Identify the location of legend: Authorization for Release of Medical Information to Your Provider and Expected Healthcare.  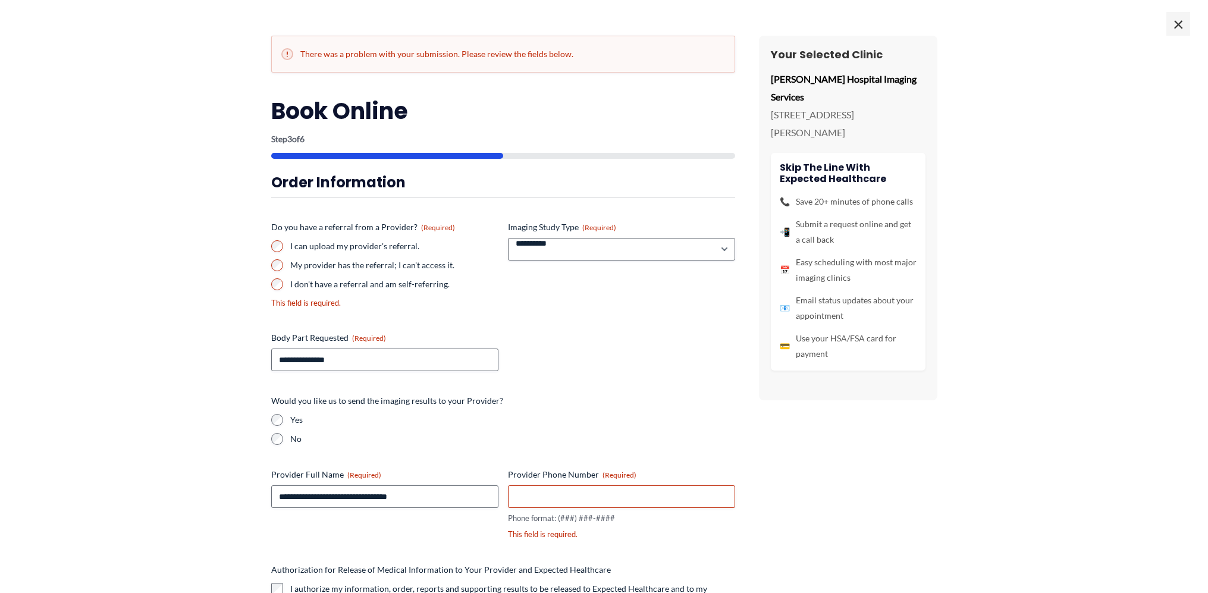
(441, 570).